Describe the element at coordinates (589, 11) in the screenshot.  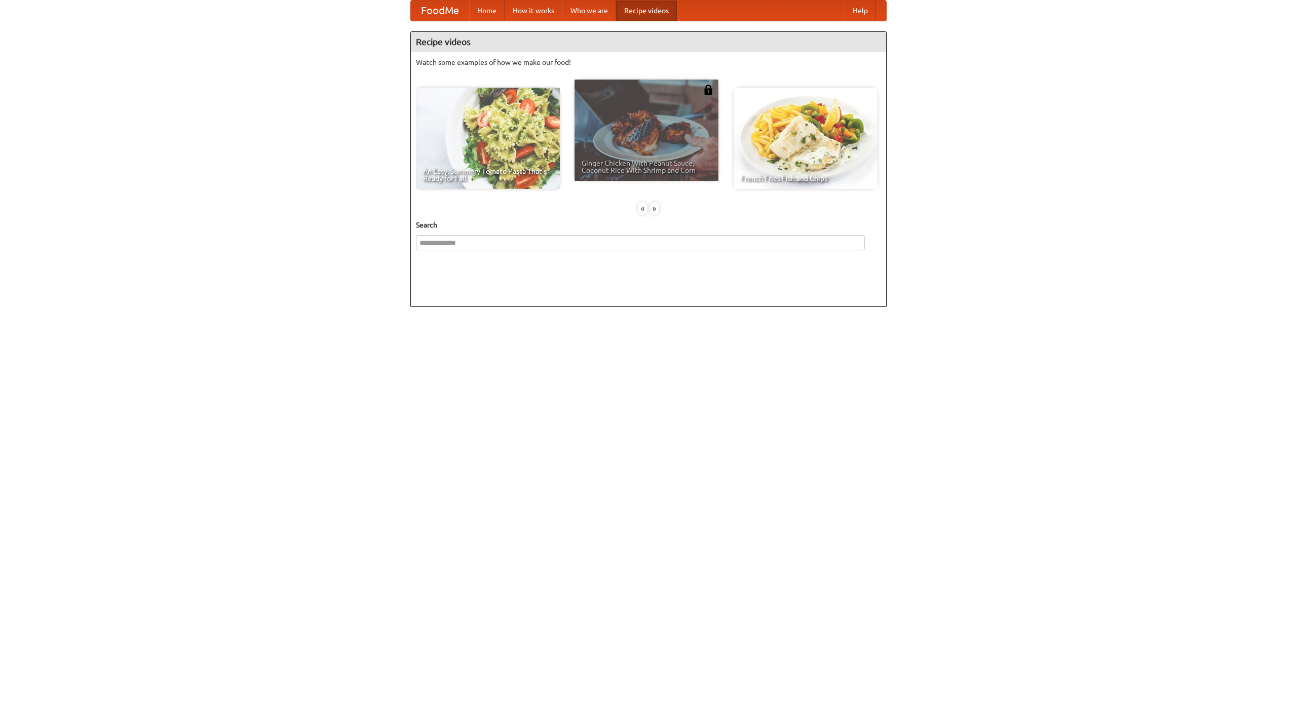
I see `a: Who we are` at that location.